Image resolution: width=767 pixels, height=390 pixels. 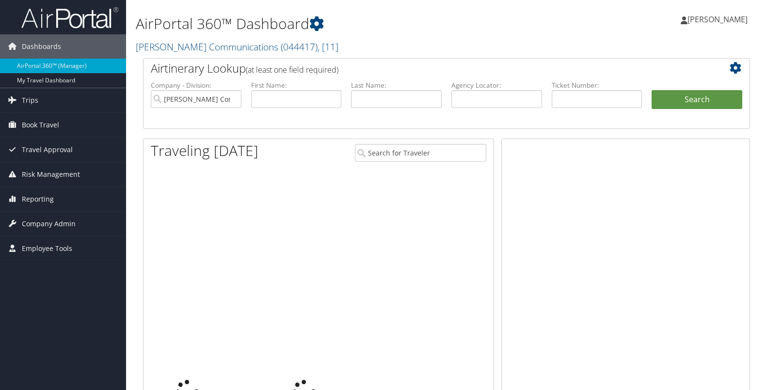 I want to click on label: First Name:, so click(x=296, y=85).